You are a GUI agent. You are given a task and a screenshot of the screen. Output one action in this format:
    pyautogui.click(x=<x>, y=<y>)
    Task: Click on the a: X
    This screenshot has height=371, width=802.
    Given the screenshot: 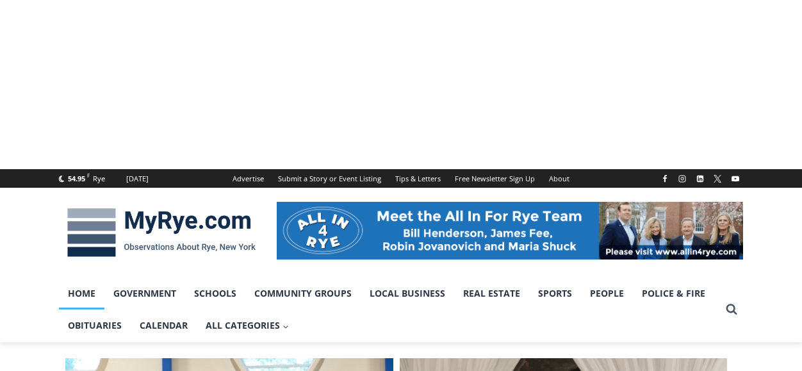 What is the action you would take?
    pyautogui.click(x=718, y=179)
    